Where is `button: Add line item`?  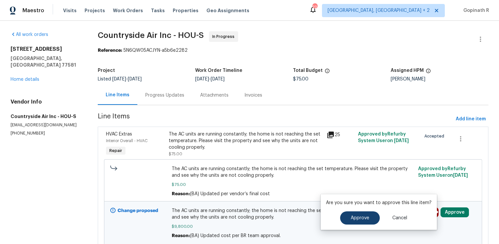
button: Add line item is located at coordinates (470, 119).